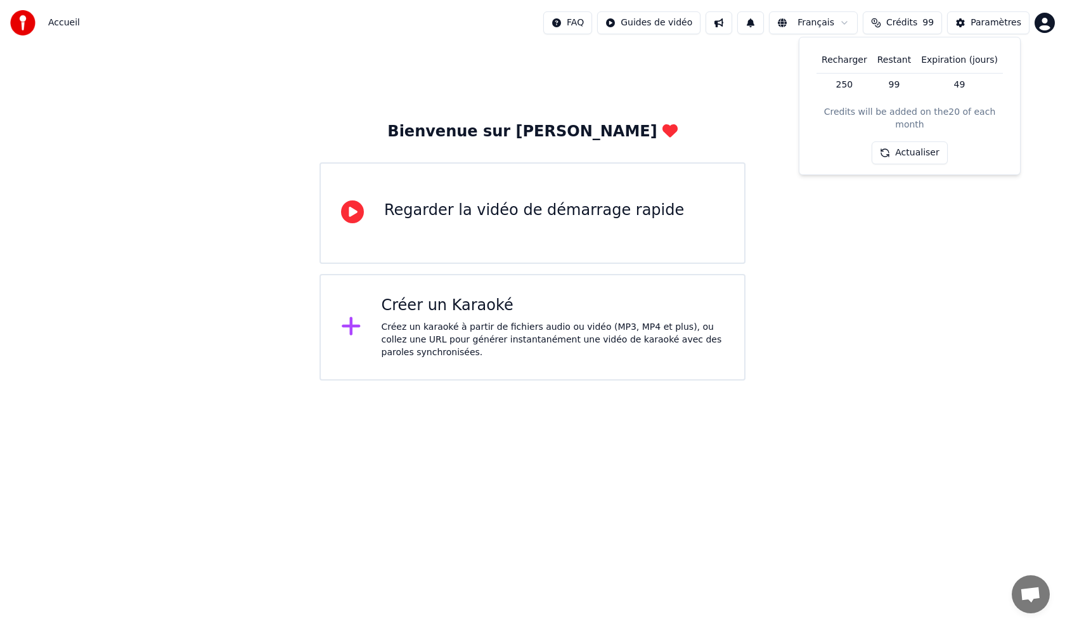  I want to click on img: youka, so click(23, 23).